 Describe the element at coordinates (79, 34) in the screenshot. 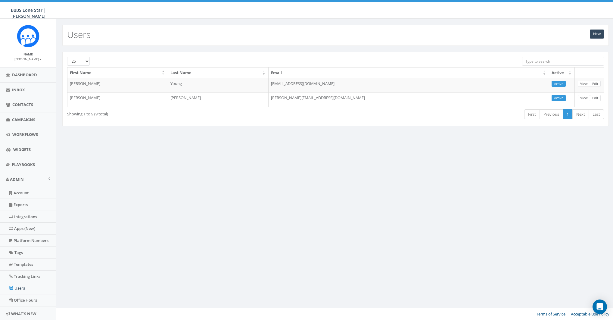

I see `h2: Users` at that location.